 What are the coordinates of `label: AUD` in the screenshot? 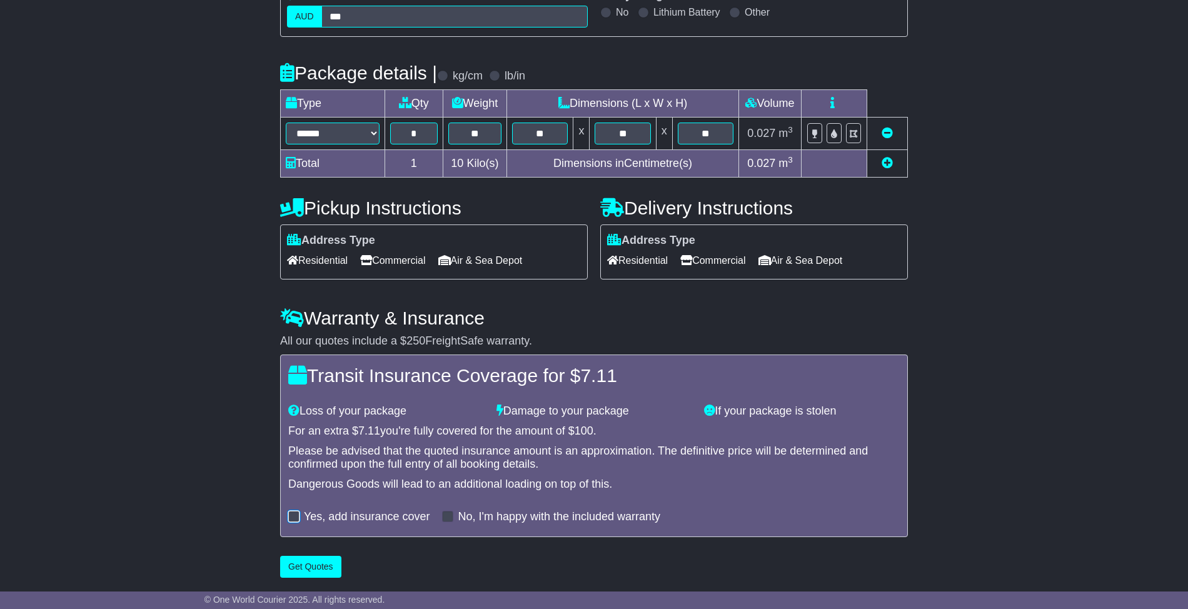 It's located at (305, 16).